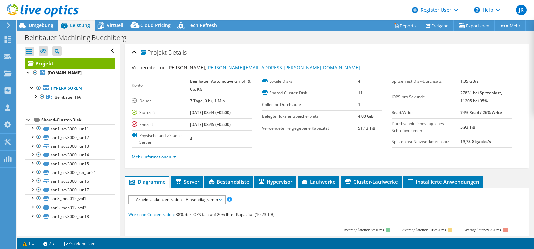 The width and height of the screenshot is (534, 249). I want to click on span: Installierte Anwendungen, so click(443, 182).